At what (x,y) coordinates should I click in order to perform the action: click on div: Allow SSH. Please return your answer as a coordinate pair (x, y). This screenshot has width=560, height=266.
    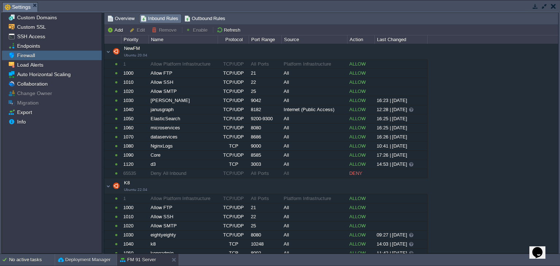
    Looking at the image, I should click on (183, 82).